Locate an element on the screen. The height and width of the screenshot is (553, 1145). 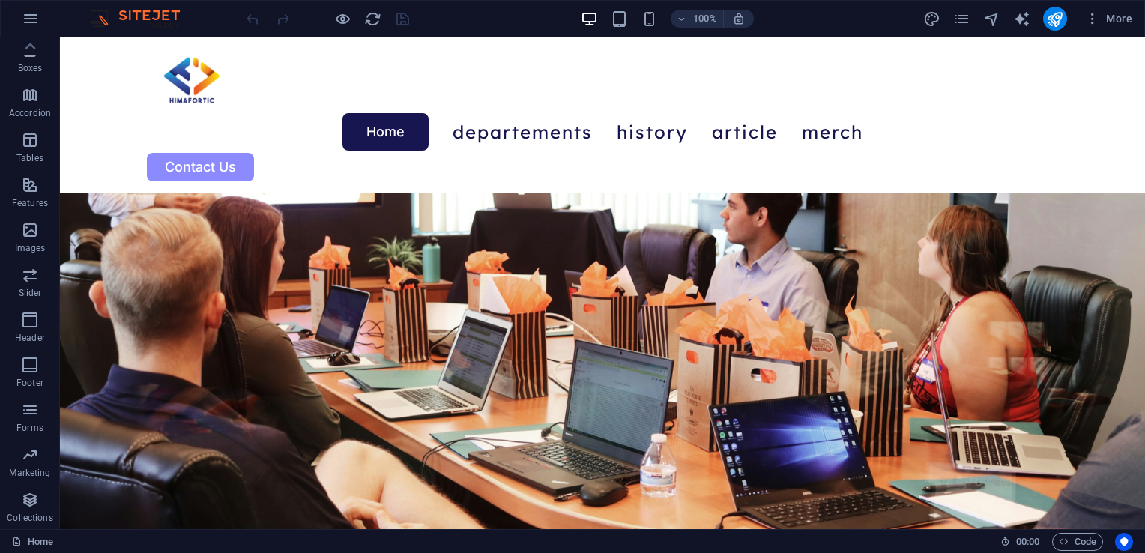
p: Collections is located at coordinates (29, 518).